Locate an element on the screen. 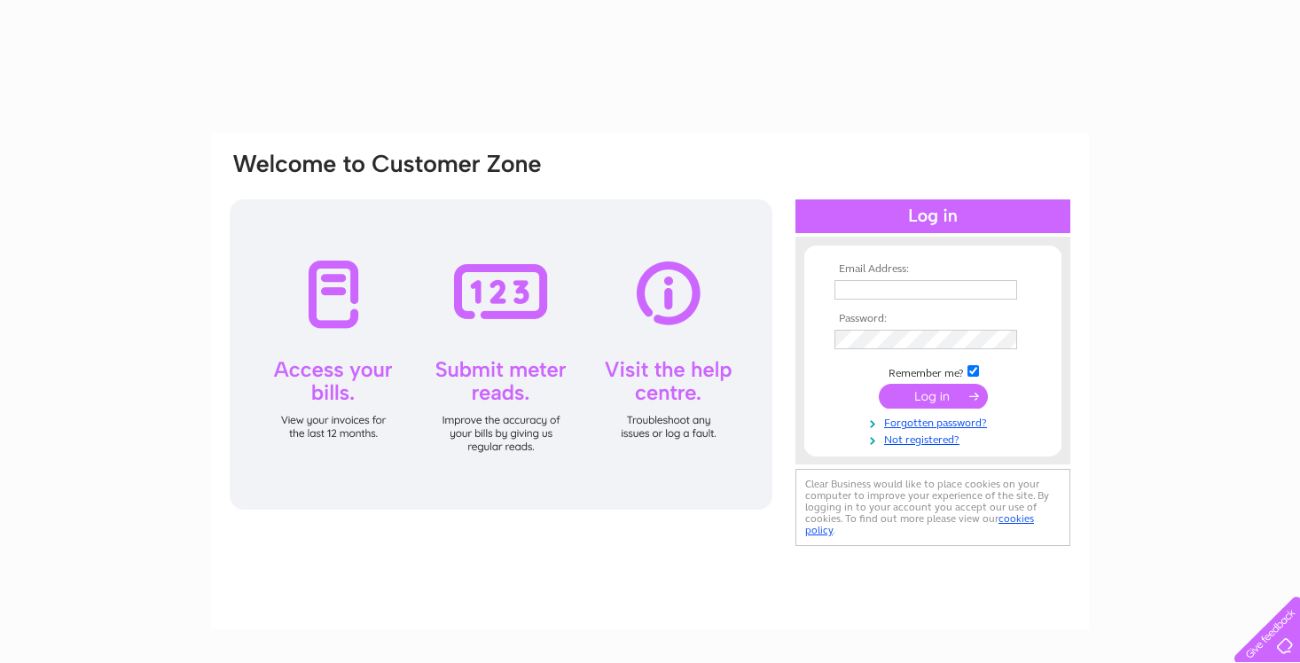 The image size is (1300, 663). div: Clear Business would like to place cookies on your computer to improve your experience of the sit... is located at coordinates (933, 507).